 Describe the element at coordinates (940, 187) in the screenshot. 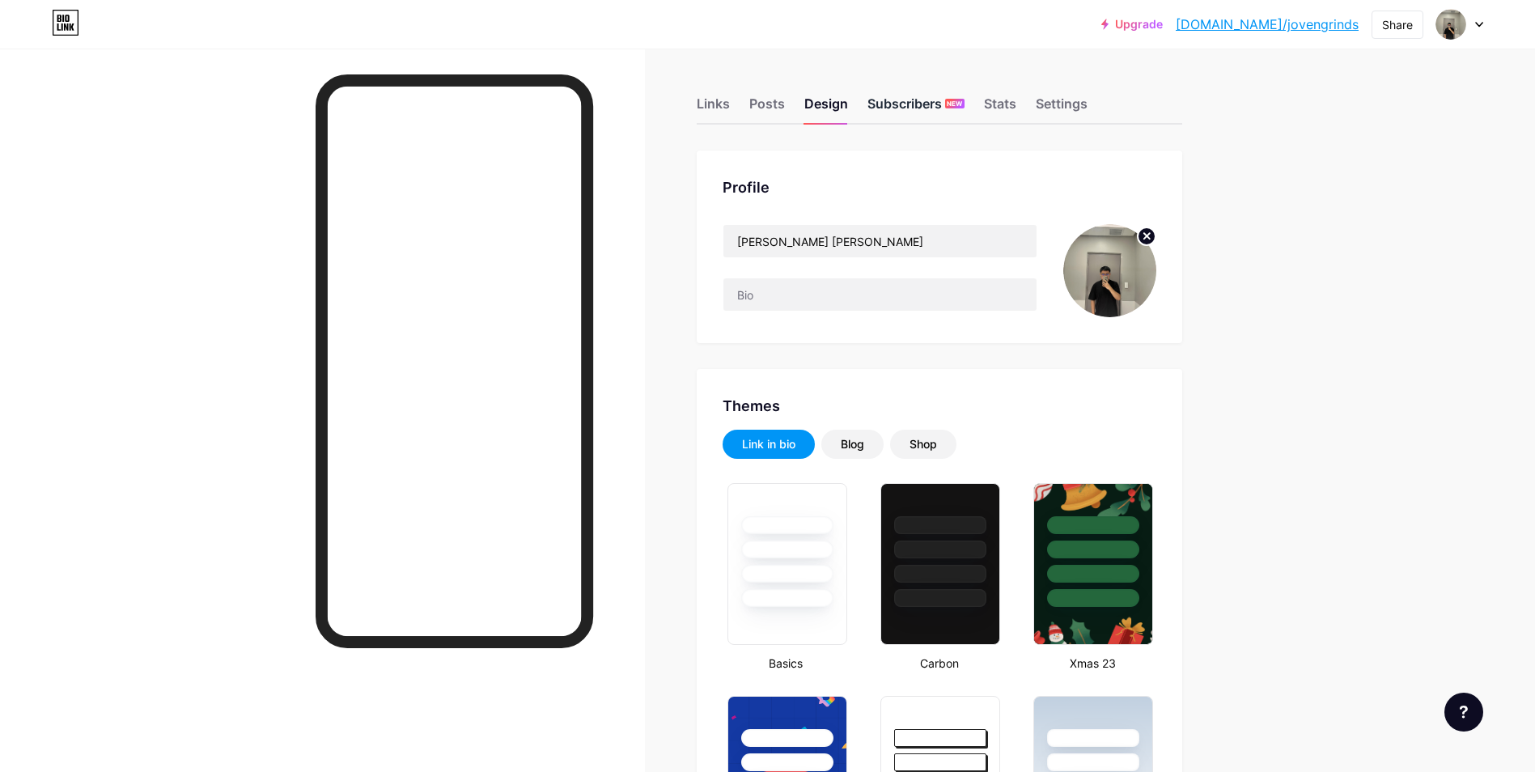

I see `div: Profile` at that location.